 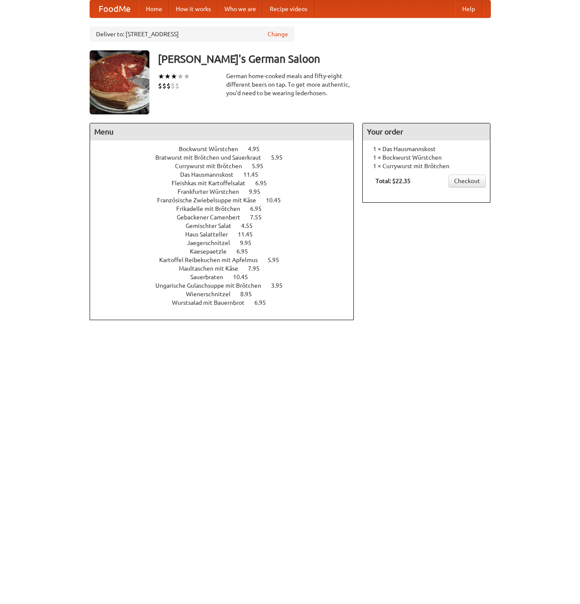 I want to click on a: Haus Salatteller 11.45, so click(x=227, y=234).